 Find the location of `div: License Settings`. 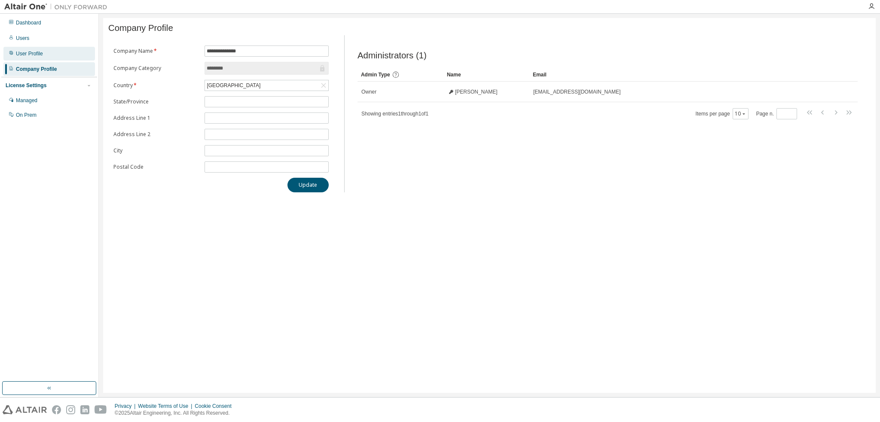

div: License Settings is located at coordinates (26, 85).